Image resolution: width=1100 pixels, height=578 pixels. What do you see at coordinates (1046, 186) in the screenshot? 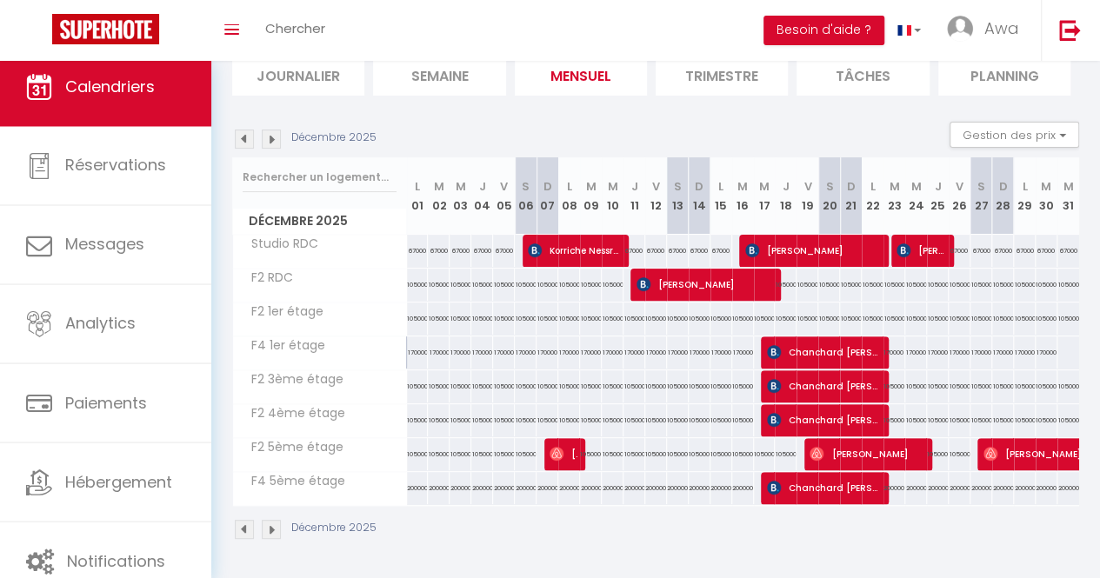
I see `abbr: M` at bounding box center [1046, 186].